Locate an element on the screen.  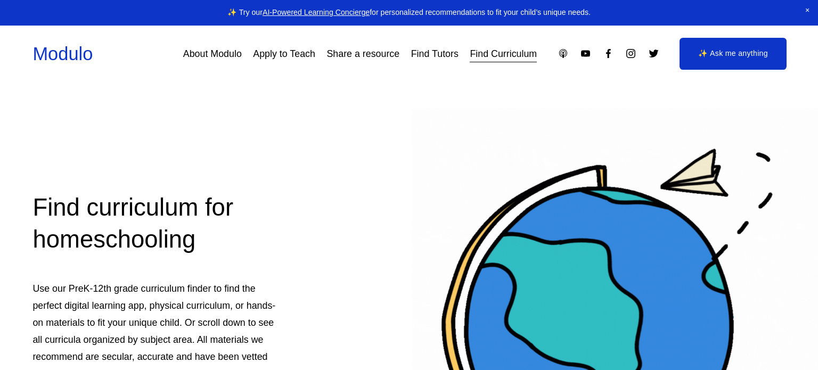
a: About Modulo is located at coordinates (212, 54).